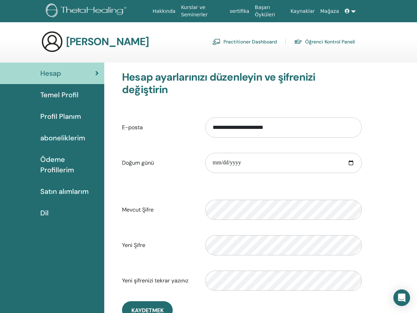 This screenshot has width=417, height=313. I want to click on span: Profil Planım, so click(60, 116).